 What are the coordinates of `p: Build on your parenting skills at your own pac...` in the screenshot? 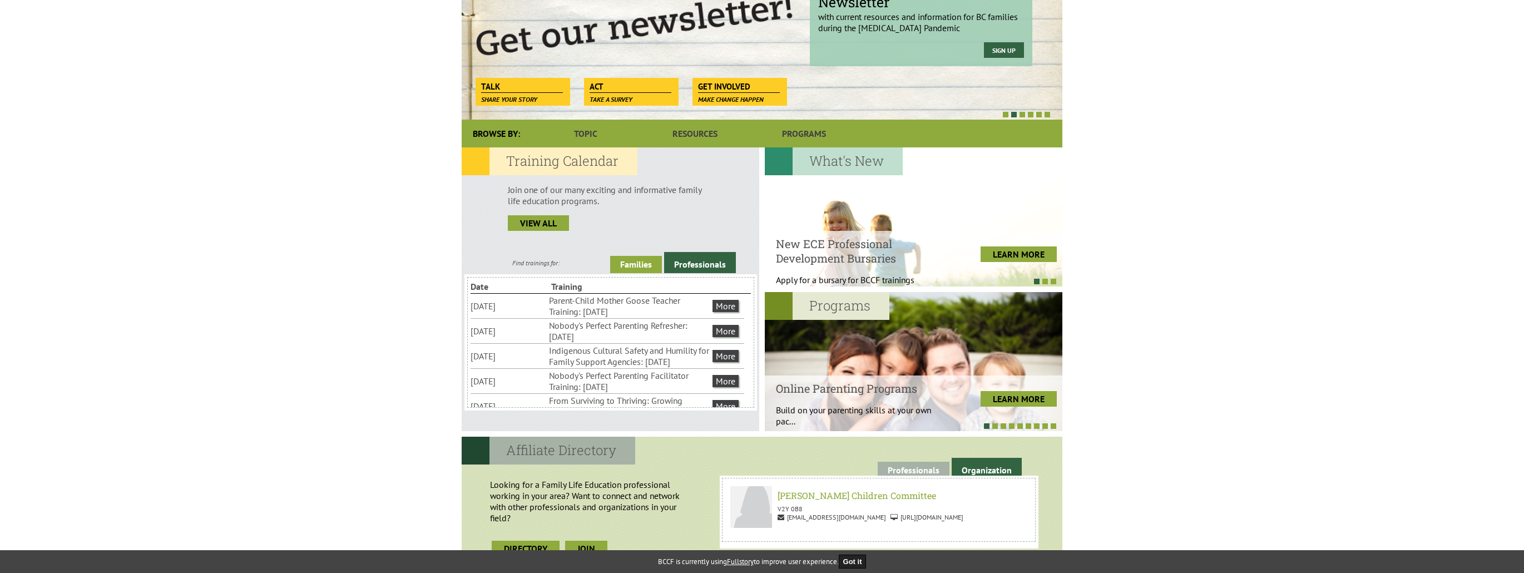 It's located at (859, 415).